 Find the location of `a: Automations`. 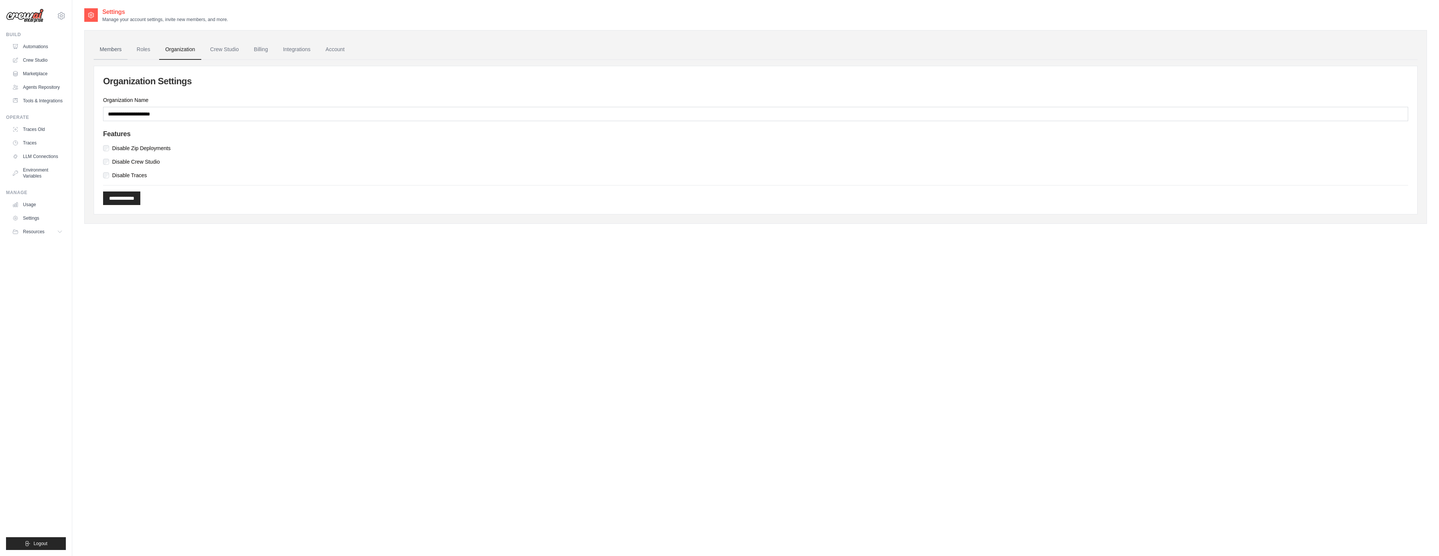

a: Automations is located at coordinates (37, 47).